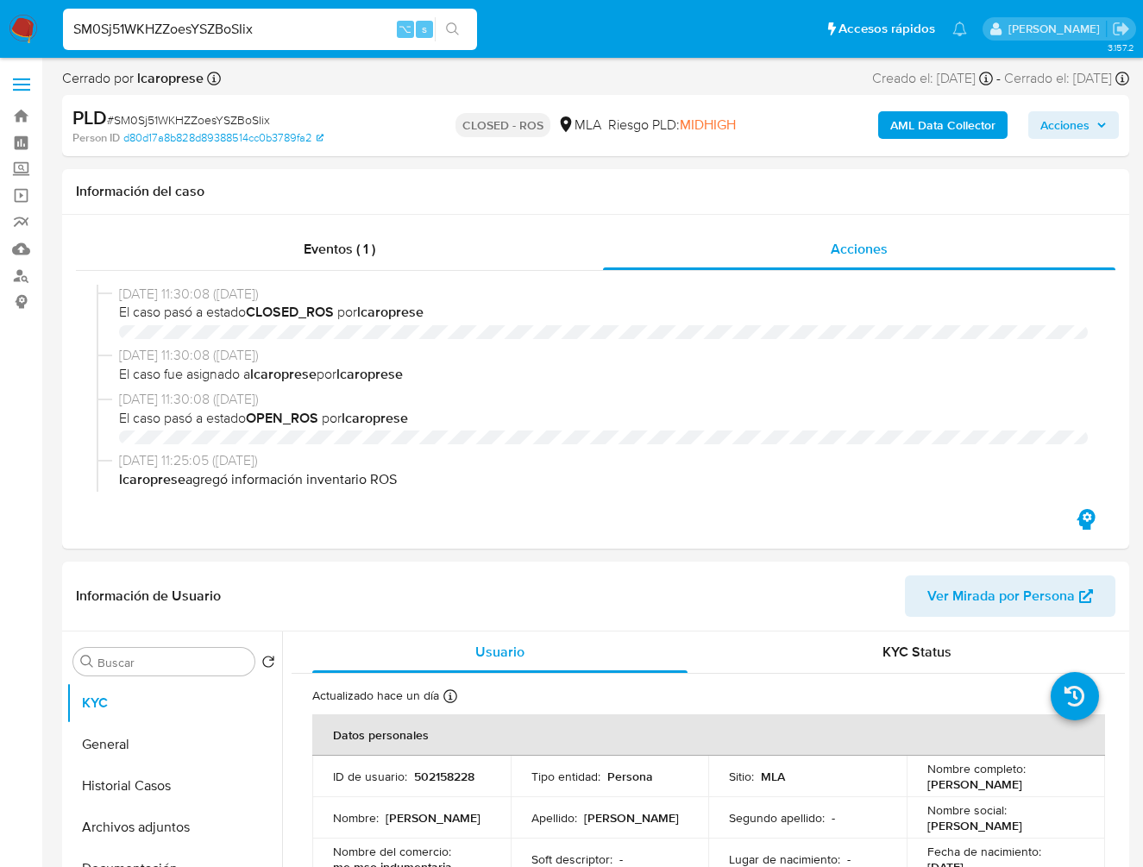 The width and height of the screenshot is (1143, 867). What do you see at coordinates (566, 777) in the screenshot?
I see `p: Tipo entidad :` at bounding box center [566, 777].